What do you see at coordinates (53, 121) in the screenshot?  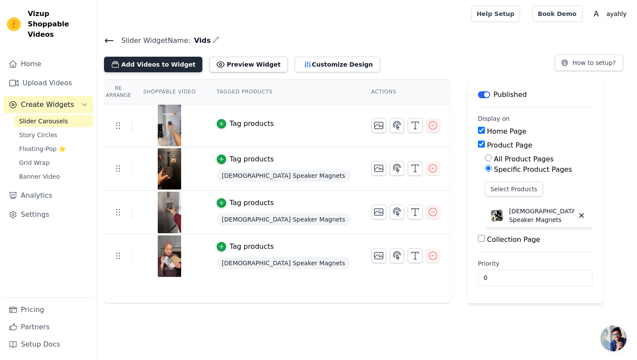 I see `a: Slider Carousels` at bounding box center [53, 121].